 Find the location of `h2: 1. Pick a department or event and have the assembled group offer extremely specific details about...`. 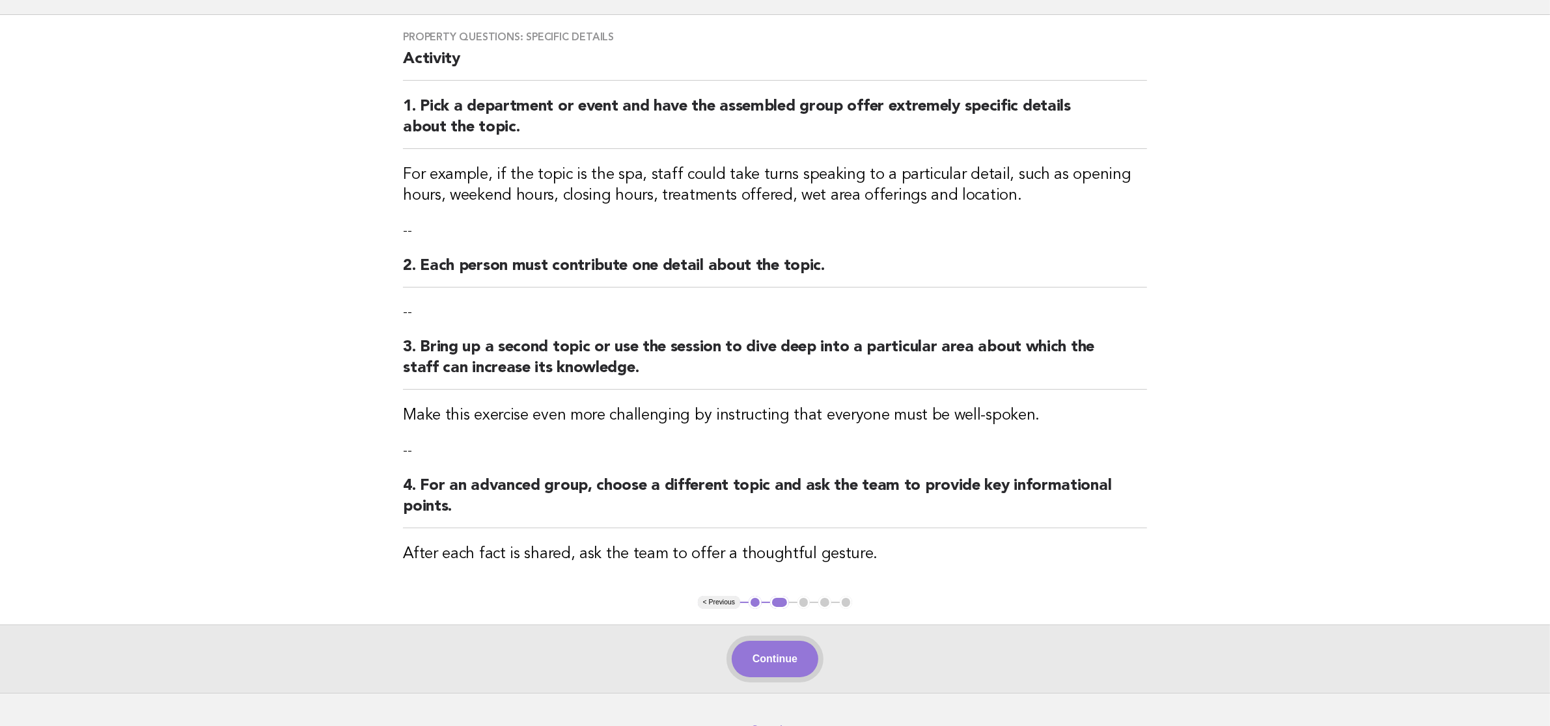

h2: 1. Pick a department or event and have the assembled group offer extremely specific details about... is located at coordinates (775, 122).